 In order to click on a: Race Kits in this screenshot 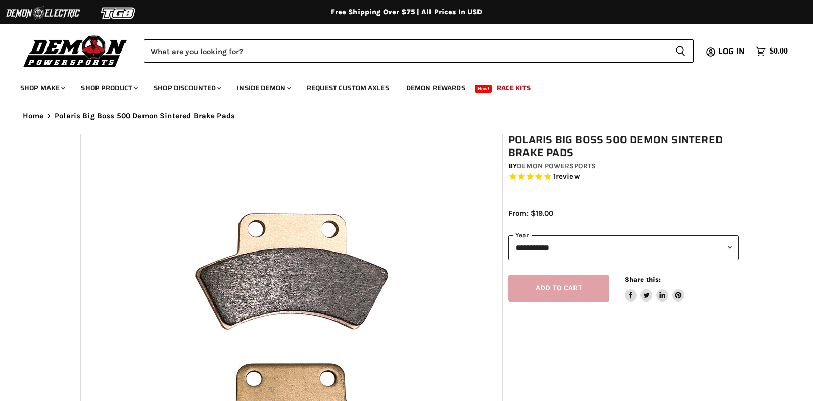, I will do `click(513, 88)`.